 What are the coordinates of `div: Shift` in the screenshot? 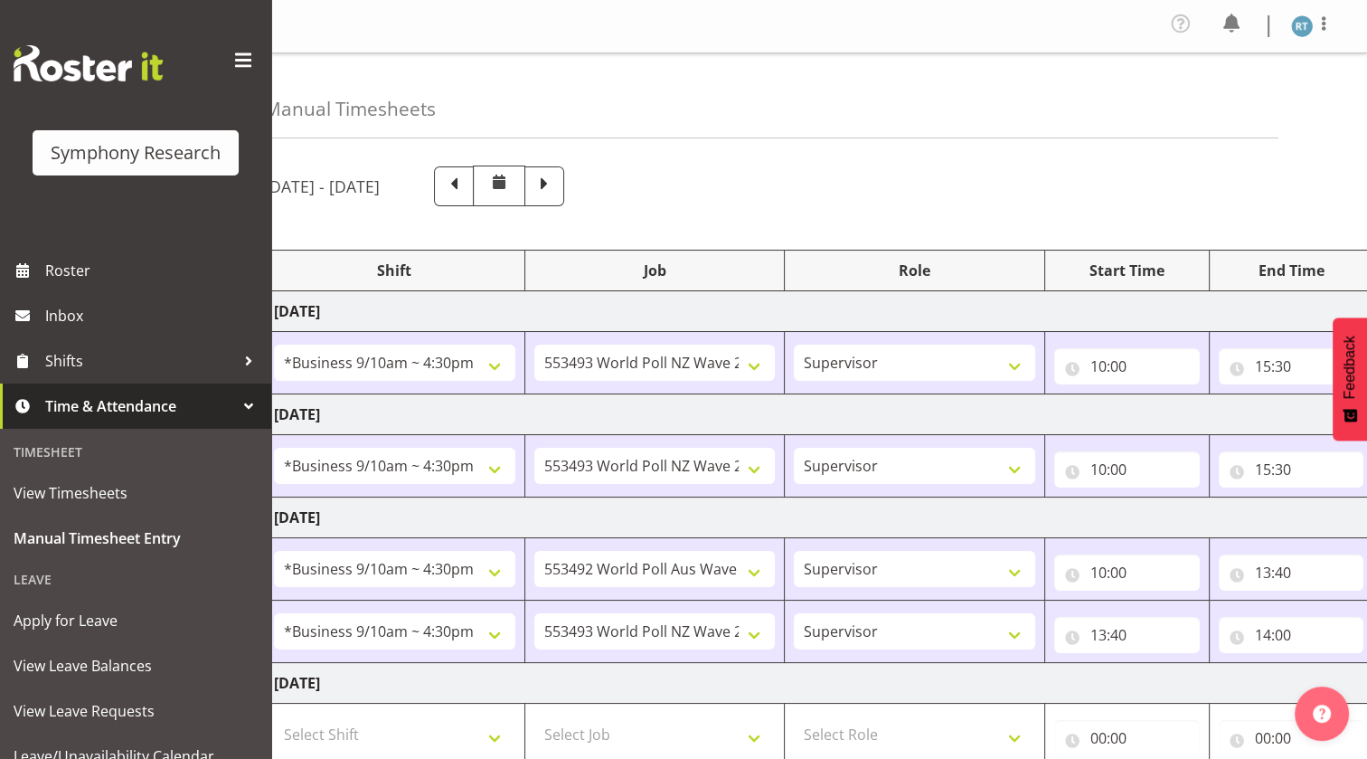 It's located at (394, 270).